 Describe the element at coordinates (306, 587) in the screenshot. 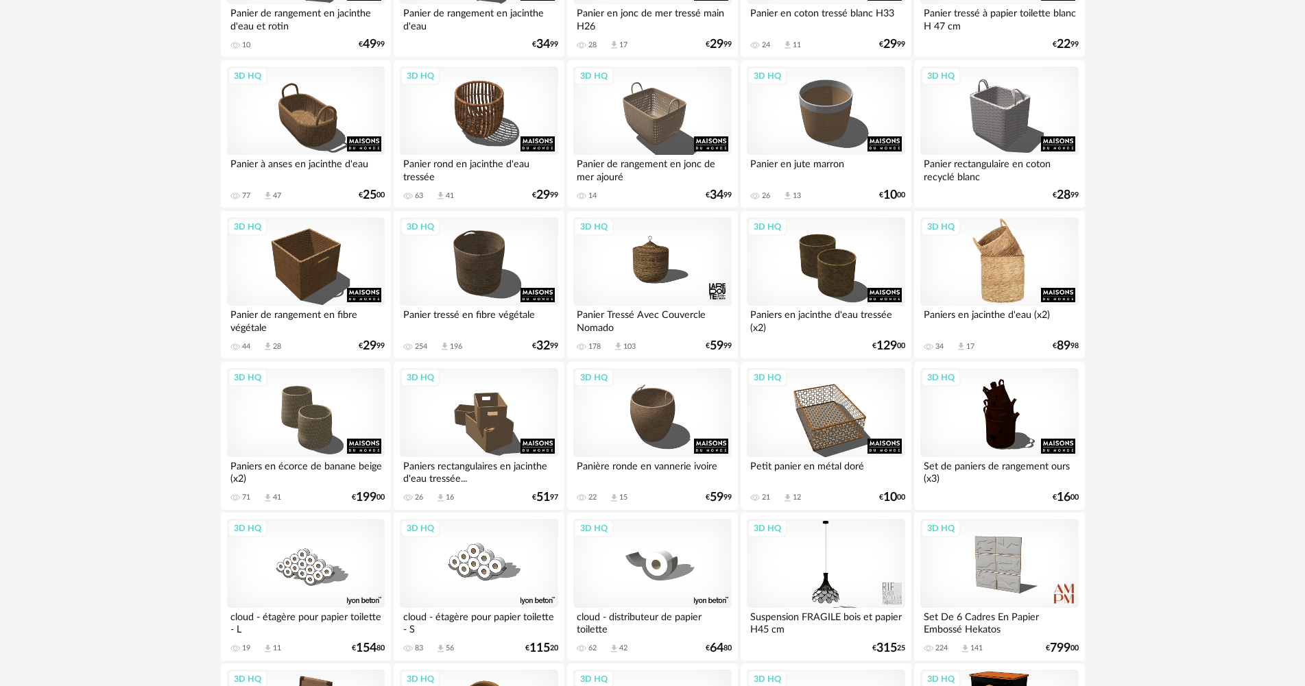

I see `a: 3D HQ cloud - étagère pour papier toilette - L 19 Download icon 11 €15480` at that location.